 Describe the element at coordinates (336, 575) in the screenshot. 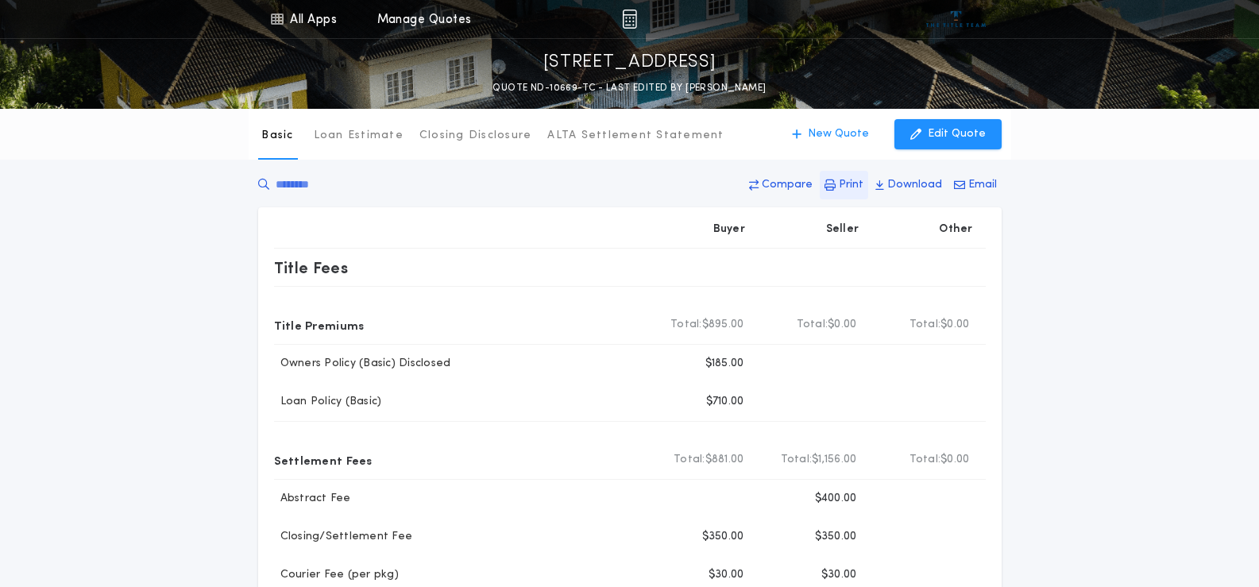

I see `p: Courier Fee (per pkg)` at that location.